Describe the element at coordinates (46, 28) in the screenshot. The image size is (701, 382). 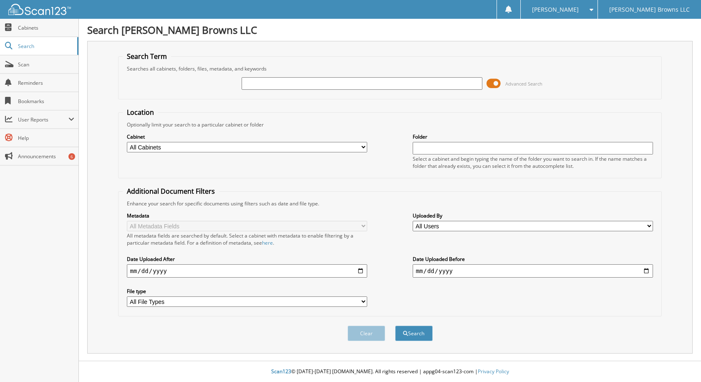
I see `span: Cabinets` at that location.